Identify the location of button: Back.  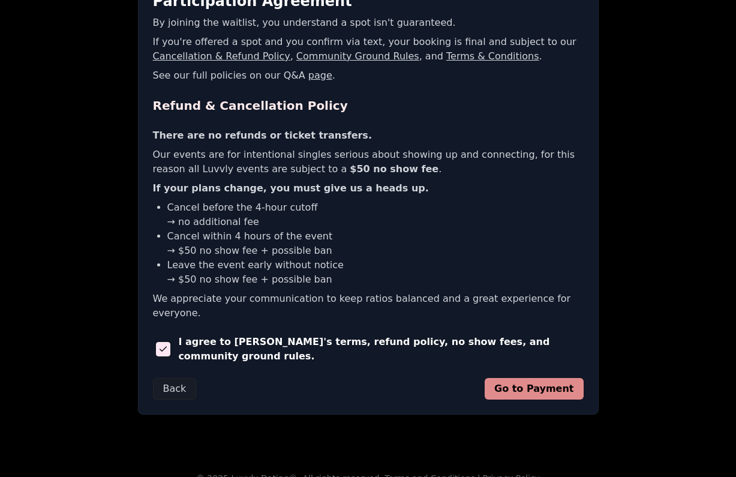
(175, 389).